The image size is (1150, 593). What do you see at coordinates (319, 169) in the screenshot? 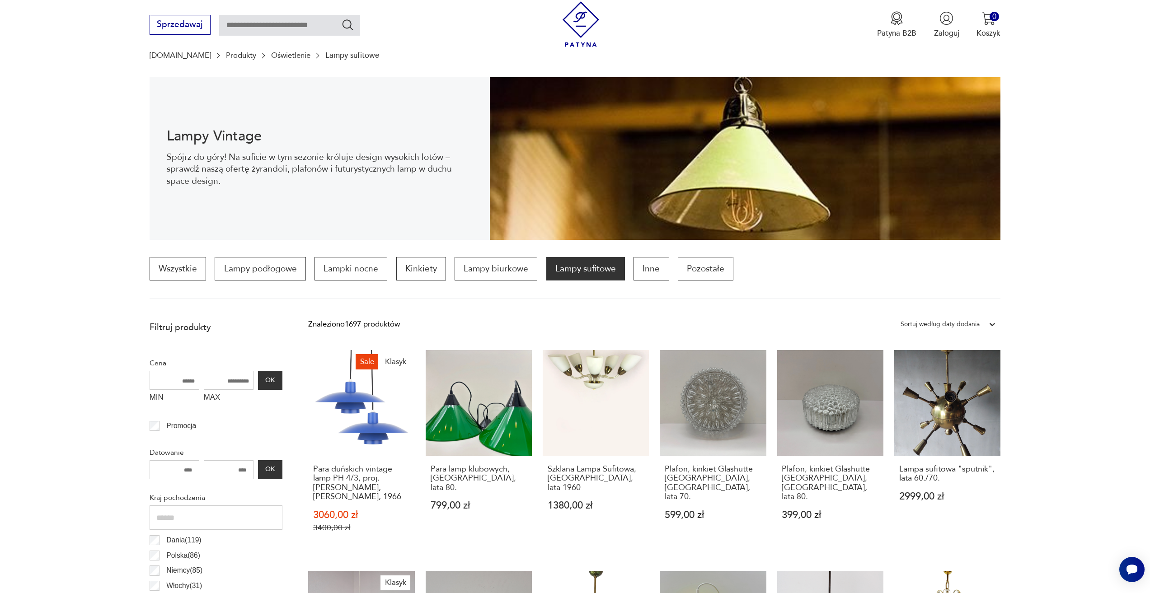
I see `p: Spójrz do góry! Na suficie w tym sezonie króluje design wysokich lotów – sprawdź naszą ofertę żyr...` at bounding box center [319, 169].